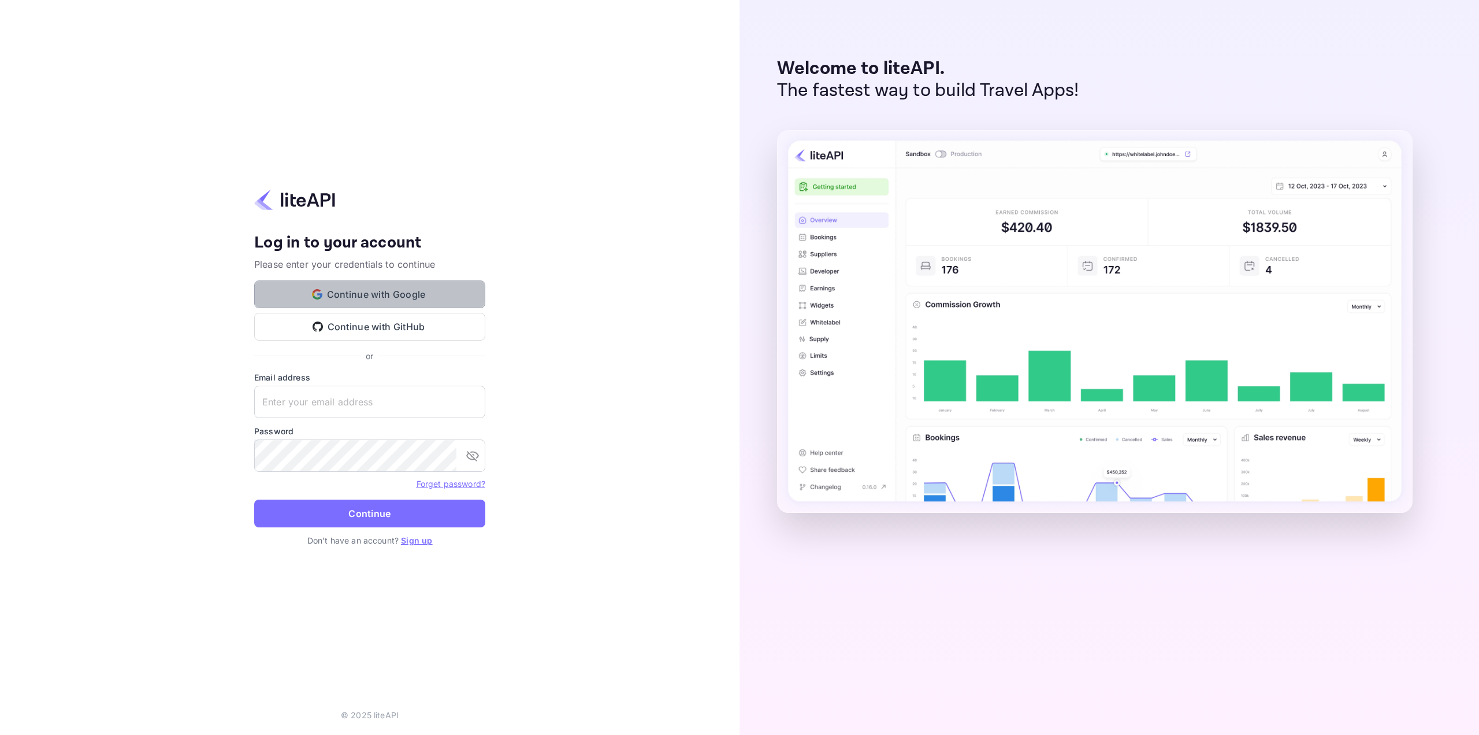 Image resolution: width=1479 pixels, height=735 pixels. Describe the element at coordinates (473, 455) in the screenshot. I see `button: toggle password visibility` at that location.